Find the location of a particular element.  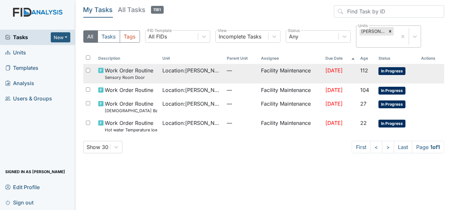

span: Work Order Routine Sensory Room Door is located at coordinates (129, 73).